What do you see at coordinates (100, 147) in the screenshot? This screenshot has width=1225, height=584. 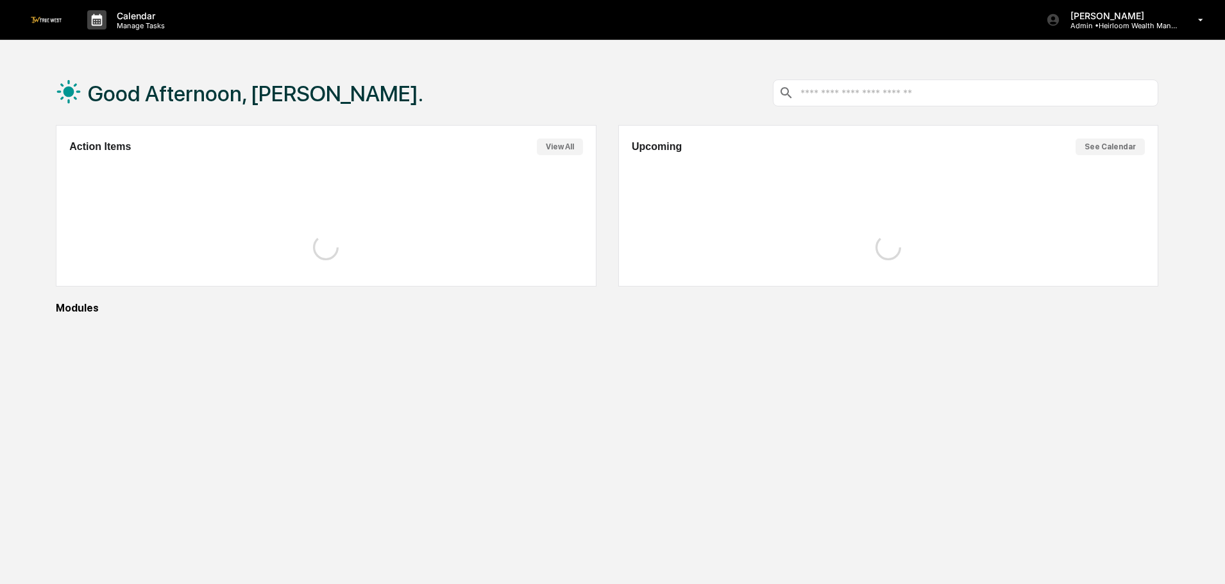 I see `h2: Action Items` at bounding box center [100, 147].